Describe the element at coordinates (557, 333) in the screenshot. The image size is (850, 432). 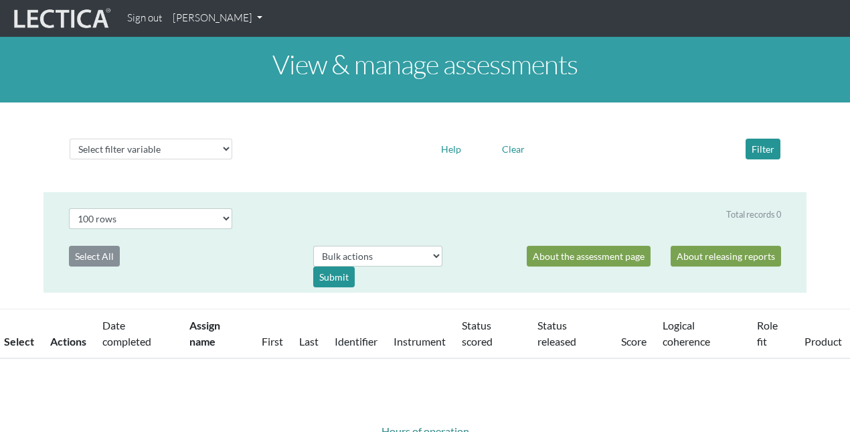
I see `a: Status released` at that location.